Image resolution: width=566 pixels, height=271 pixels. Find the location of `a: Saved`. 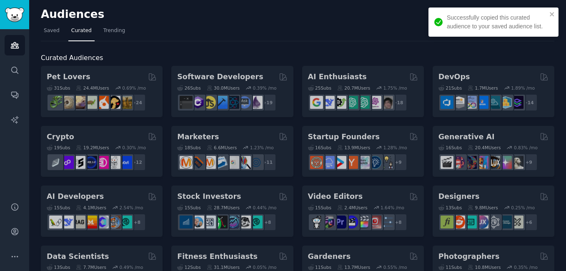

a: Saved is located at coordinates (52, 33).